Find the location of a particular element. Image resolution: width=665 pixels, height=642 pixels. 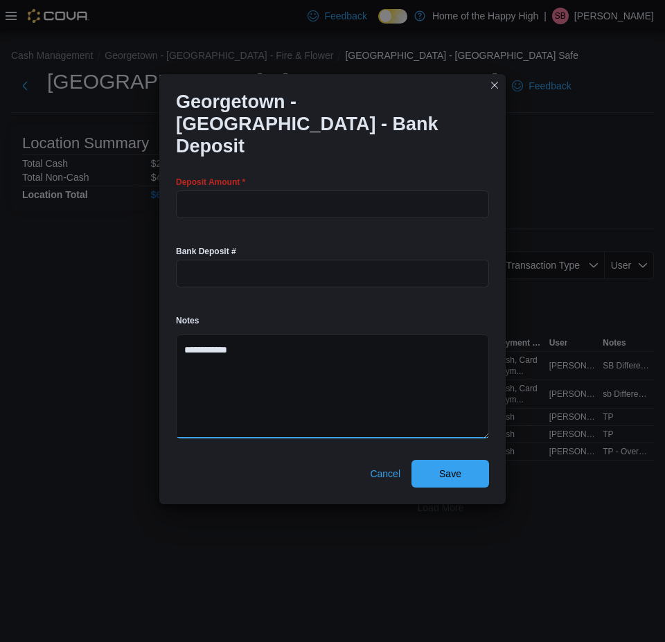

label: Deposit Amount * is located at coordinates (211, 182).